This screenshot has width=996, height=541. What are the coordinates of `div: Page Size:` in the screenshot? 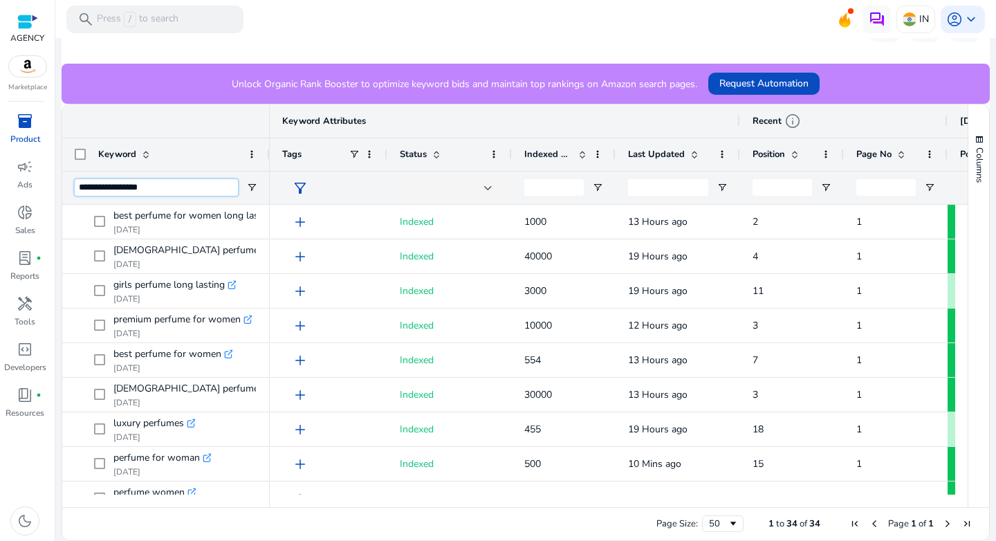 It's located at (677, 523).